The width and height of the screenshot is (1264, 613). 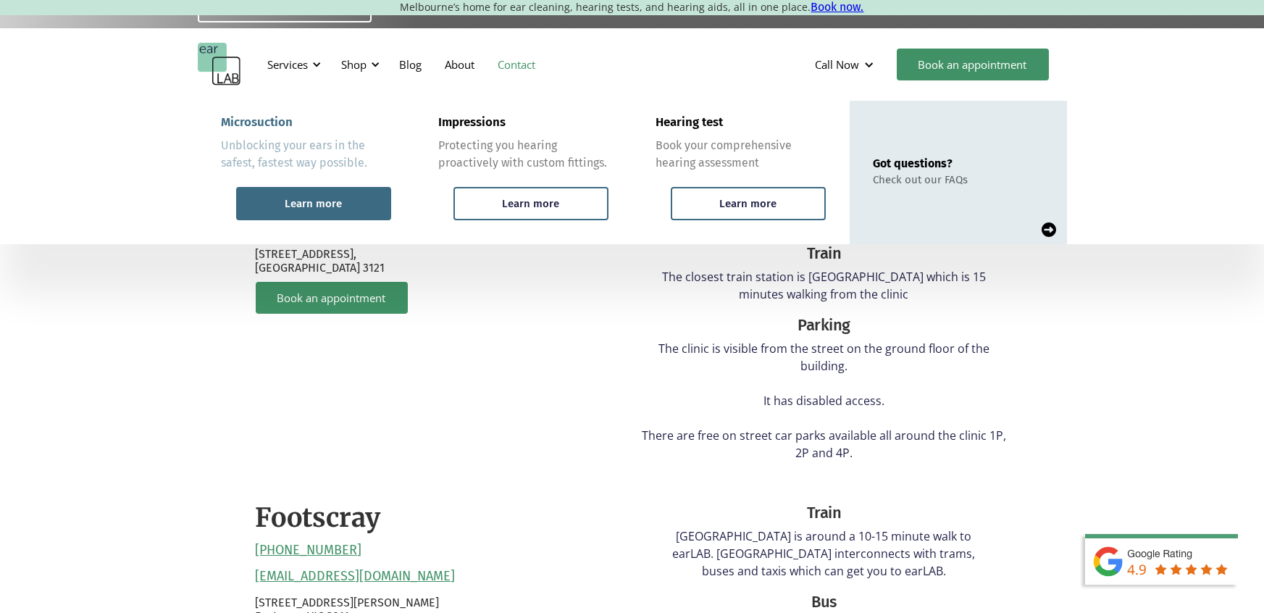 What do you see at coordinates (920, 163) in the screenshot?
I see `div: Got questions?` at bounding box center [920, 163].